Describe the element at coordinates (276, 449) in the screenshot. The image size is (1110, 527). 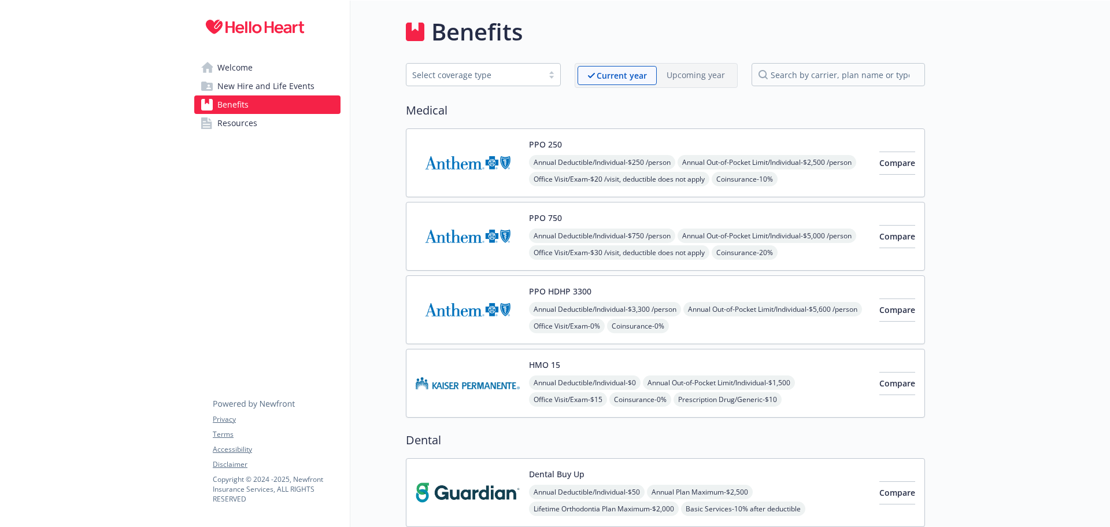
I see `a: Accessibility` at that location.